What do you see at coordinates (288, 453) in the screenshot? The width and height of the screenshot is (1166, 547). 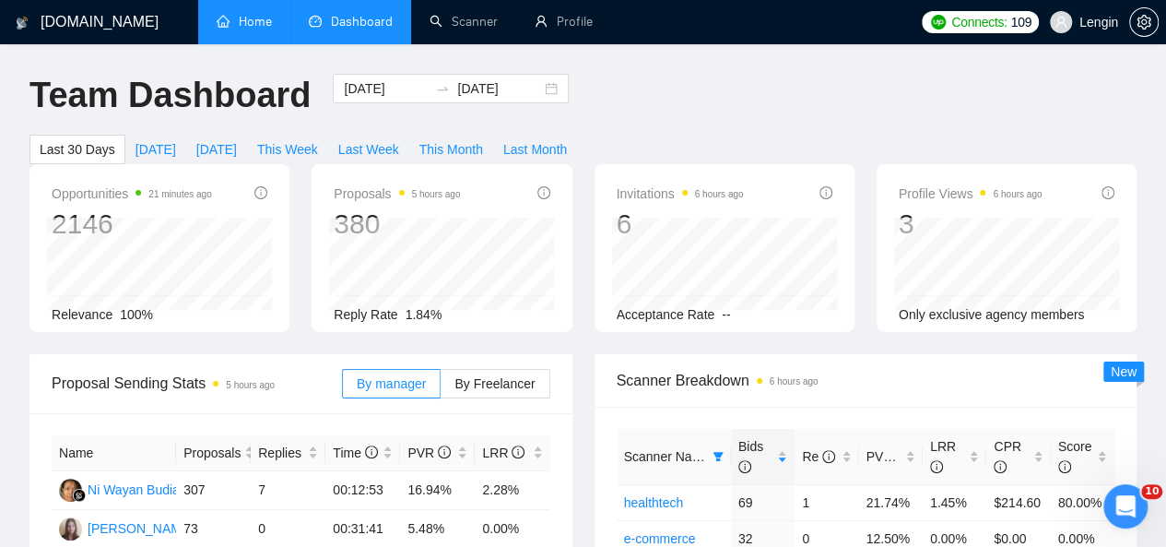 I see `th: Replies` at bounding box center [288, 453].